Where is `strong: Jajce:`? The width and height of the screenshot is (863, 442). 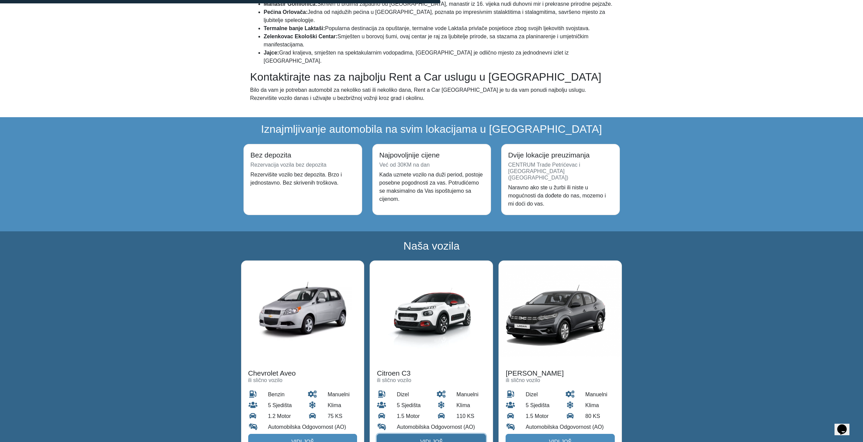 strong: Jajce: is located at coordinates (271, 53).